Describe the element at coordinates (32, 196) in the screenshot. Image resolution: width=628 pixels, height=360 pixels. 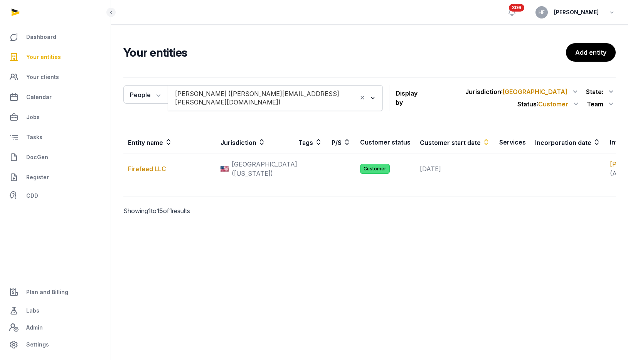
I see `span: CDD` at that location.